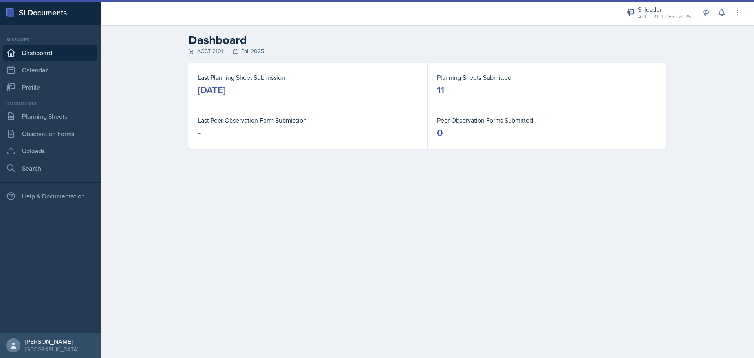  Describe the element at coordinates (50, 53) in the screenshot. I see `a: Dashboard` at that location.